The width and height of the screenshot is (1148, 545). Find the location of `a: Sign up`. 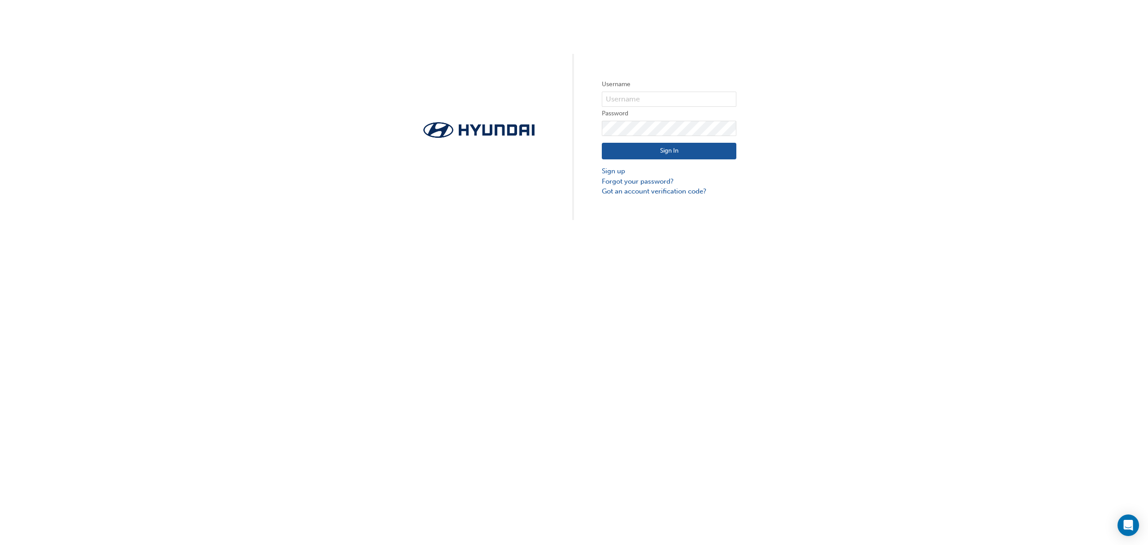

a: Sign up is located at coordinates (669, 171).